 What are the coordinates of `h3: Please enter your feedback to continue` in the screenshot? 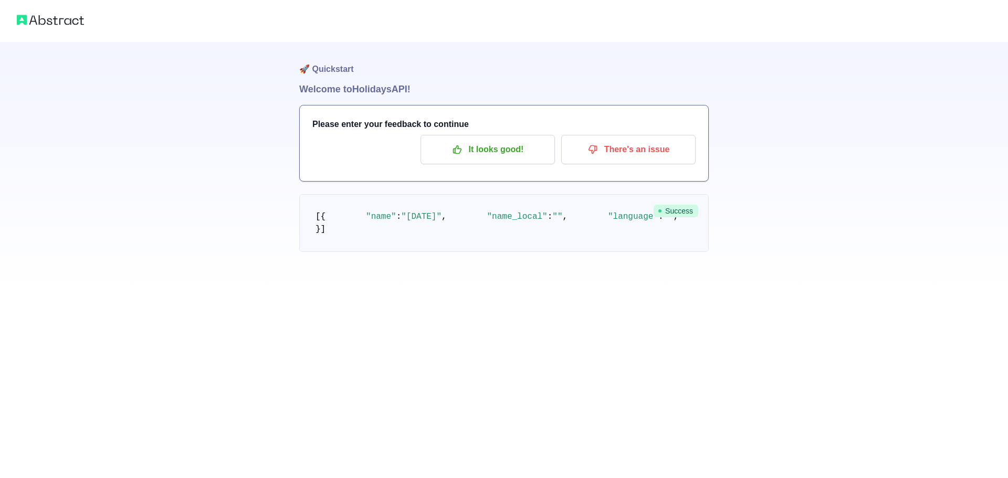 It's located at (504, 124).